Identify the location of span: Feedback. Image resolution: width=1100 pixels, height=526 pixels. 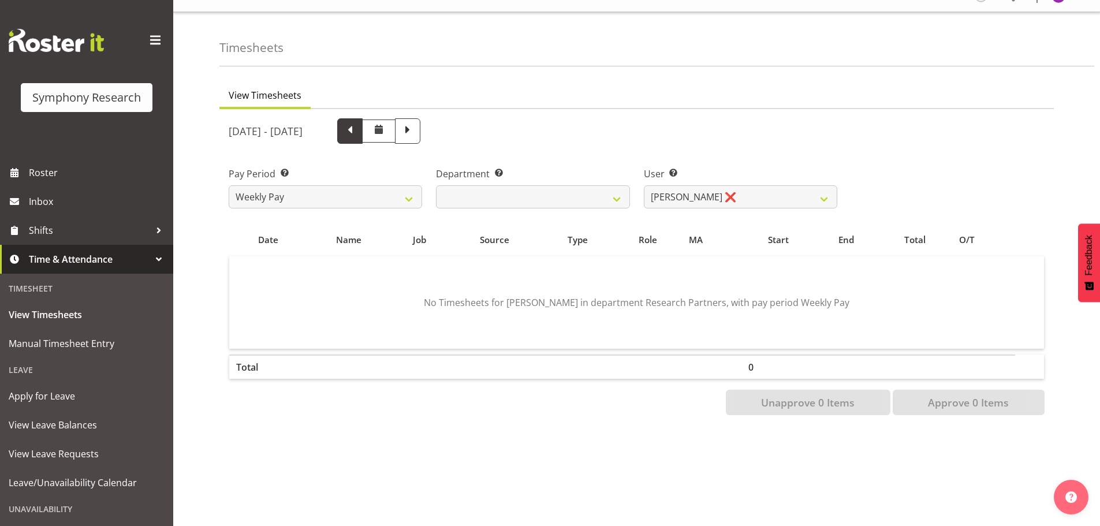
(1089, 255).